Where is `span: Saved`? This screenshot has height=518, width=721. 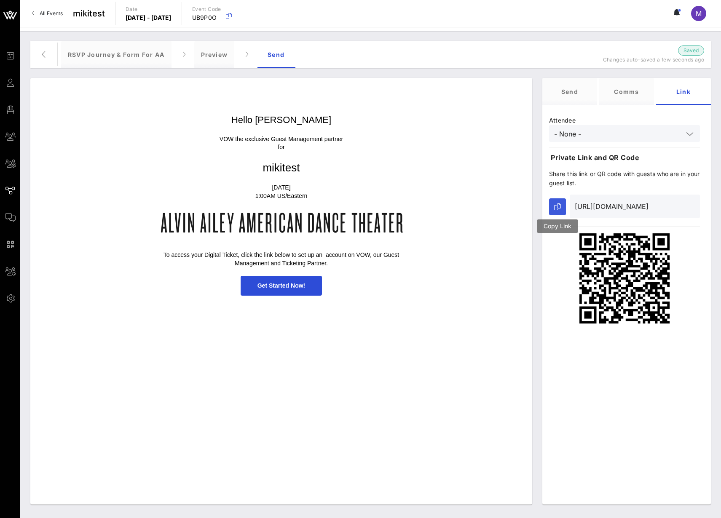 span: Saved is located at coordinates (691, 51).